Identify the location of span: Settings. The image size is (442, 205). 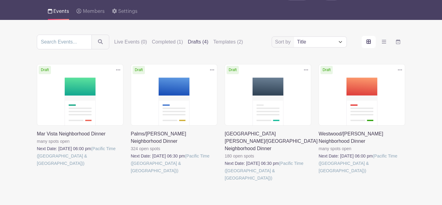
(128, 11).